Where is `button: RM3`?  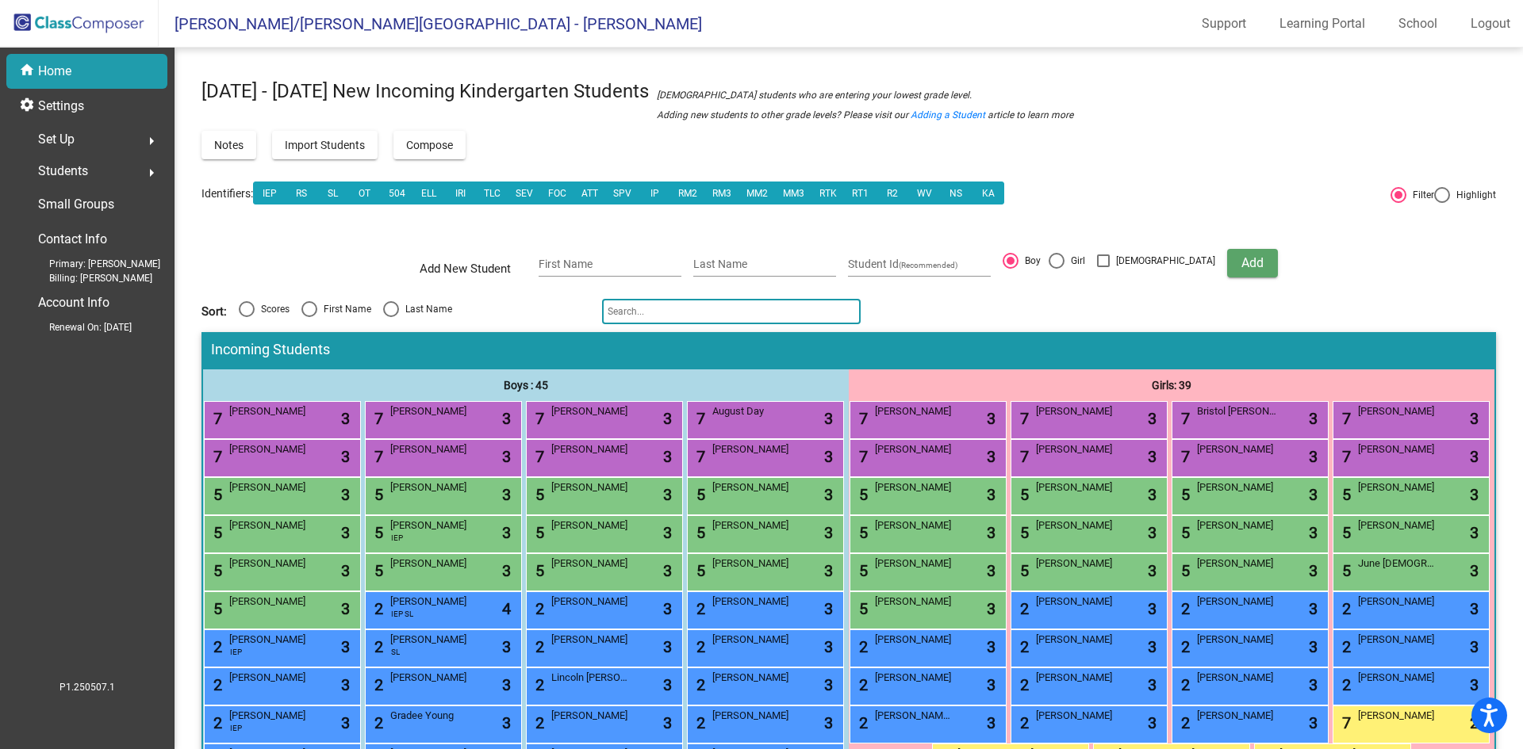 button: RM3 is located at coordinates (722, 193).